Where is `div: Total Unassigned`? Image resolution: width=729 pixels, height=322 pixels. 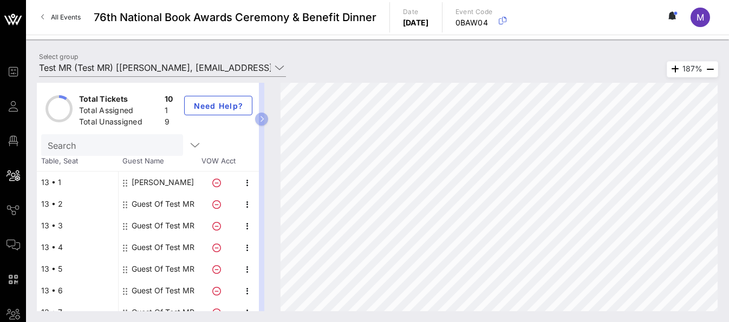
div: Total Unassigned is located at coordinates (120, 123).